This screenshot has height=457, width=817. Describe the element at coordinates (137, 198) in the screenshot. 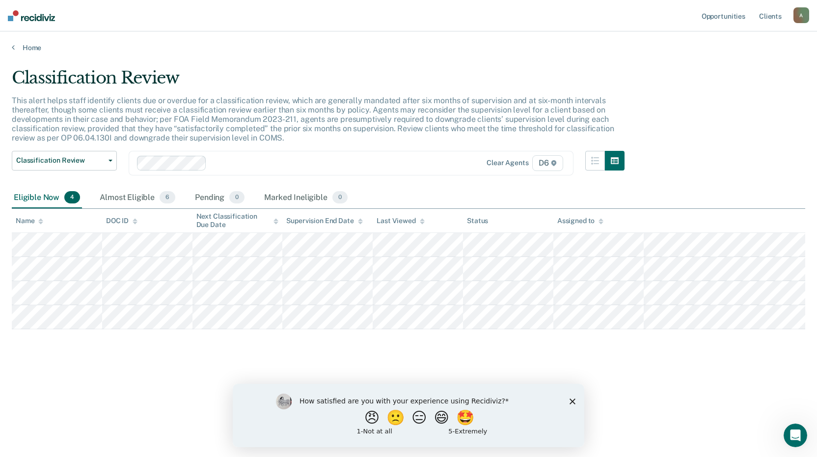

I see `div: Almost Eligible6` at that location.